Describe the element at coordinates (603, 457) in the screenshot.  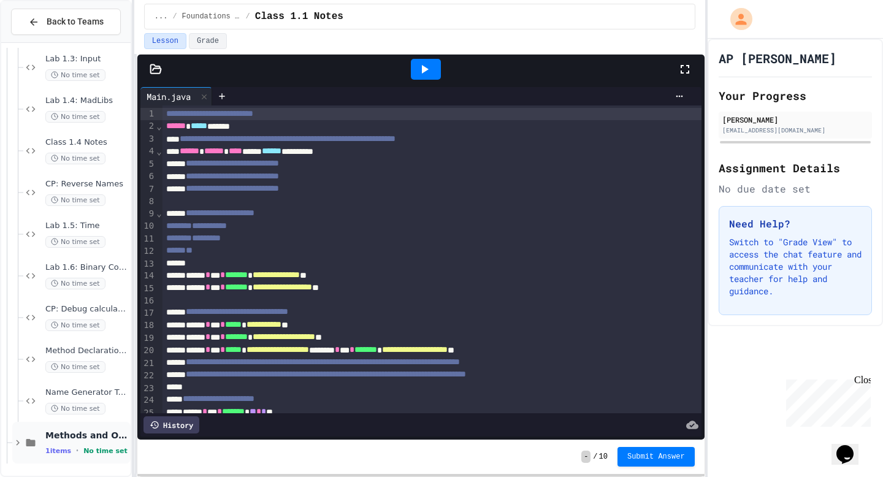
I see `span: 10` at that location.